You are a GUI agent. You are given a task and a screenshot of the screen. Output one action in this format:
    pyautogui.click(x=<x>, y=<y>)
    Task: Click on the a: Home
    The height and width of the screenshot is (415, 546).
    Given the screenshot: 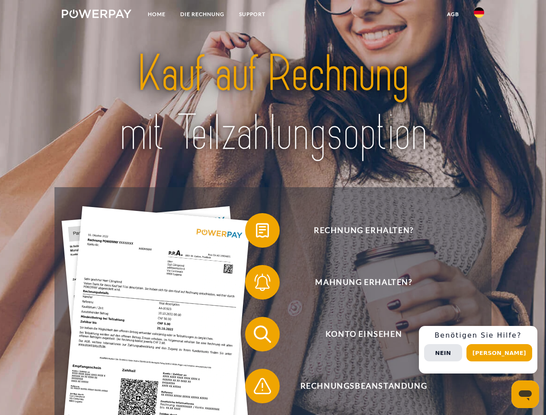 What is the action you would take?
    pyautogui.click(x=156, y=14)
    